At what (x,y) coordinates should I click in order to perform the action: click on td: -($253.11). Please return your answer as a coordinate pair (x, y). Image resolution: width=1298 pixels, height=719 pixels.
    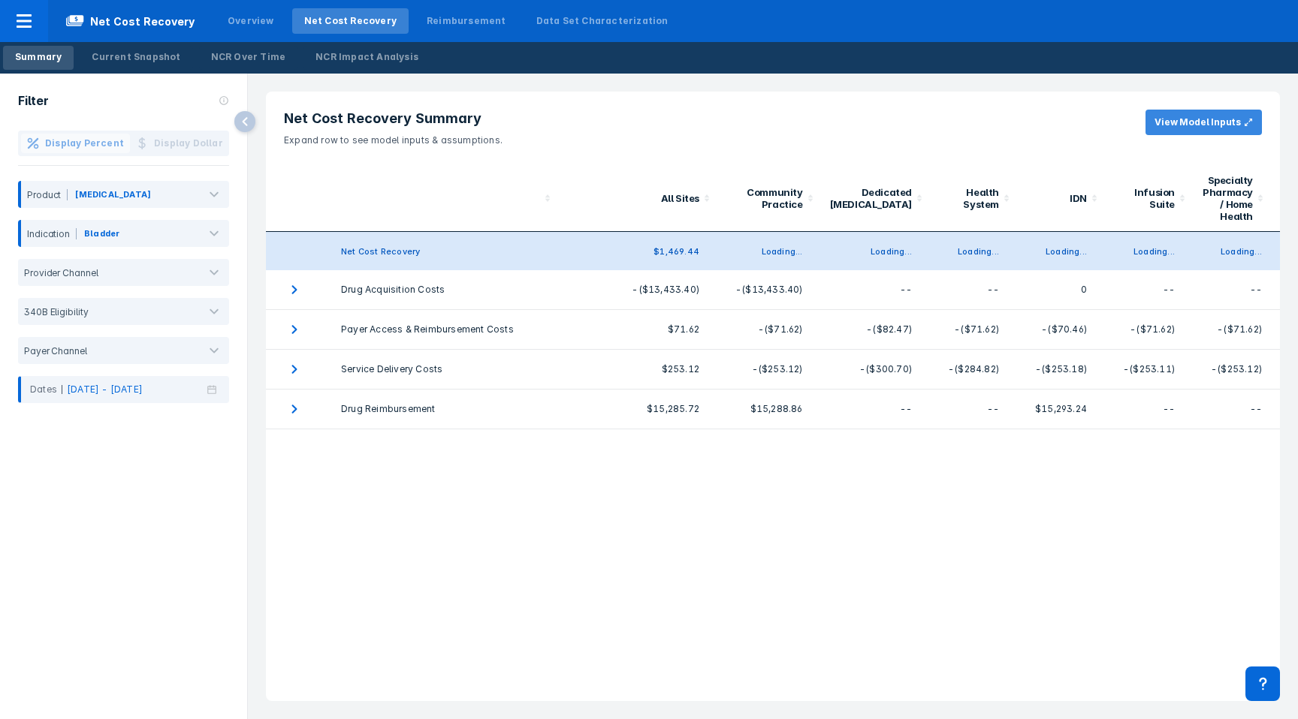
    Looking at the image, I should click on (1148, 369).